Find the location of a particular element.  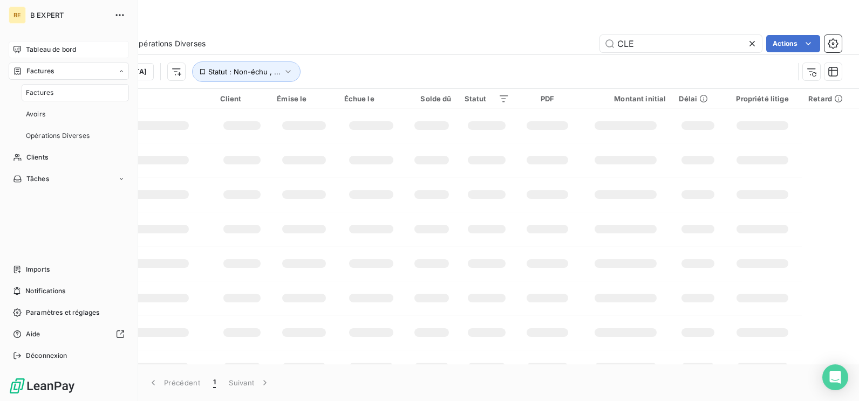

span: Notifications is located at coordinates (45, 291).